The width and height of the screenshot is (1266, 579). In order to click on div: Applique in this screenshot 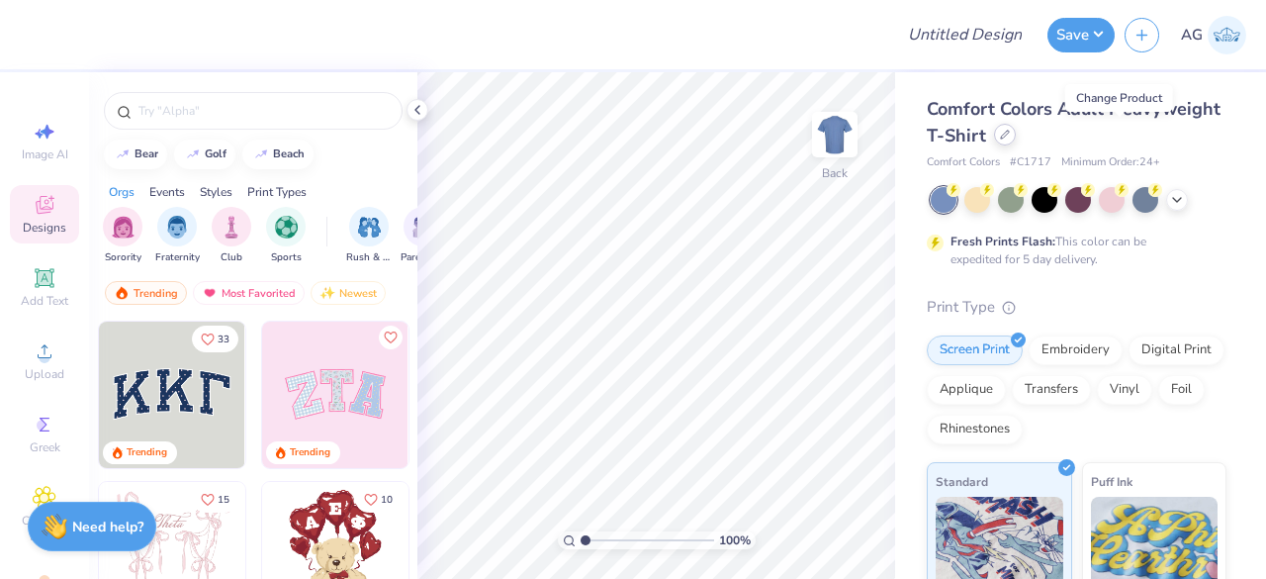, I will do `click(967, 390)`.